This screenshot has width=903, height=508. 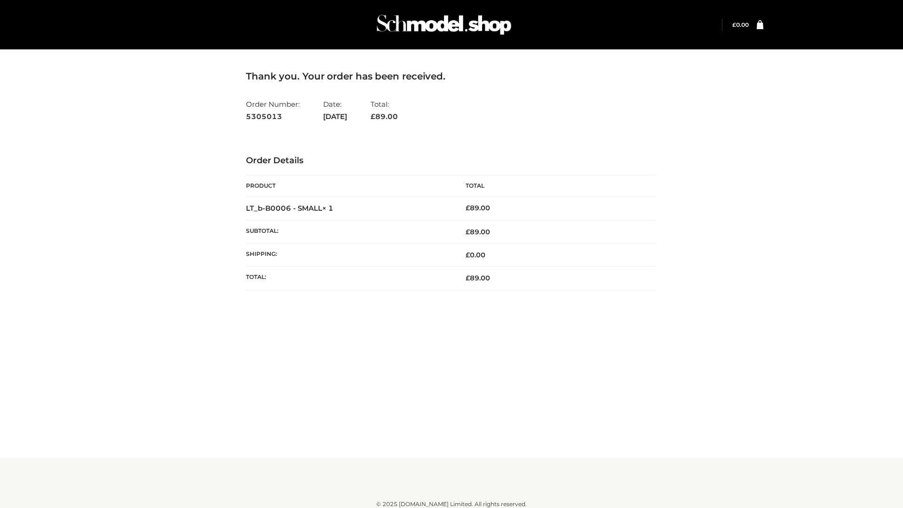 What do you see at coordinates (740, 24) in the screenshot?
I see `a: £0.00` at bounding box center [740, 24].